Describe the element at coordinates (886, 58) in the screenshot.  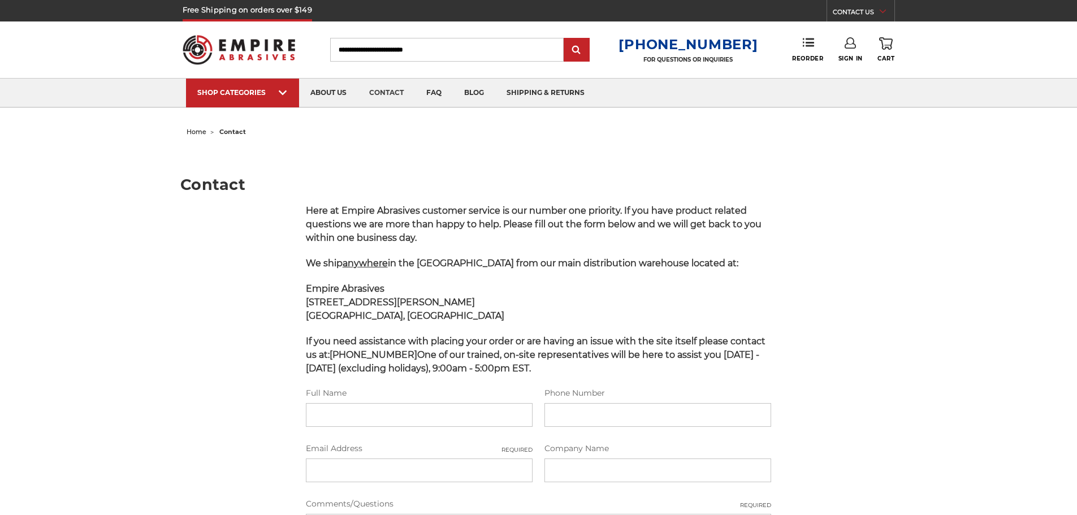
I see `span: Cart` at that location.